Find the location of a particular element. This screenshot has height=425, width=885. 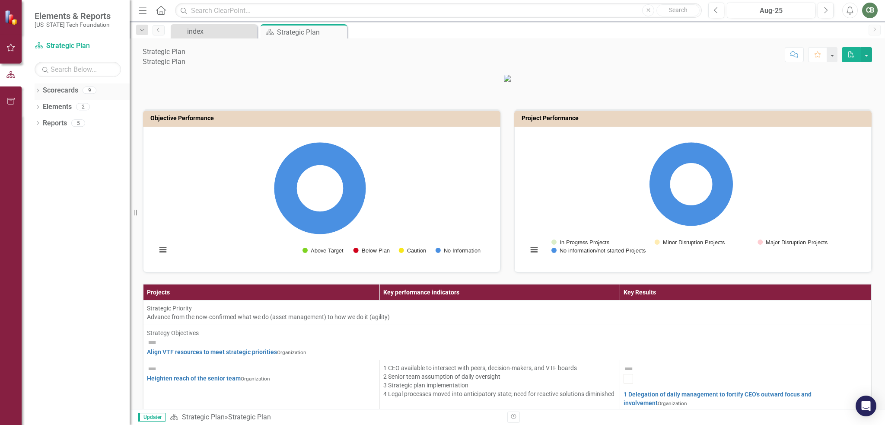

div: Open Intercom Messenger is located at coordinates (866, 406).